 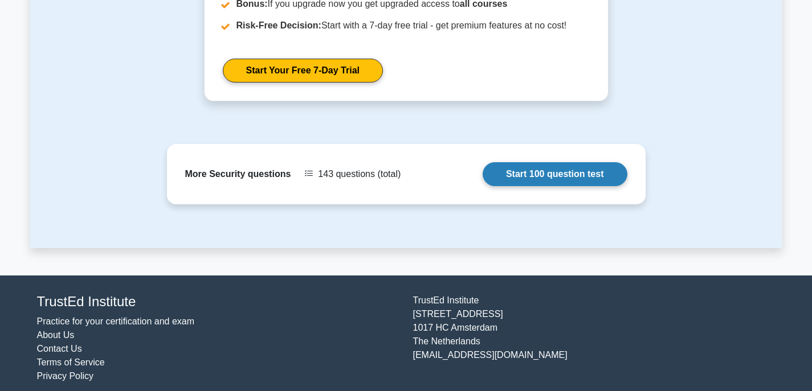 What do you see at coordinates (56, 335) in the screenshot?
I see `a: About Us` at bounding box center [56, 335].